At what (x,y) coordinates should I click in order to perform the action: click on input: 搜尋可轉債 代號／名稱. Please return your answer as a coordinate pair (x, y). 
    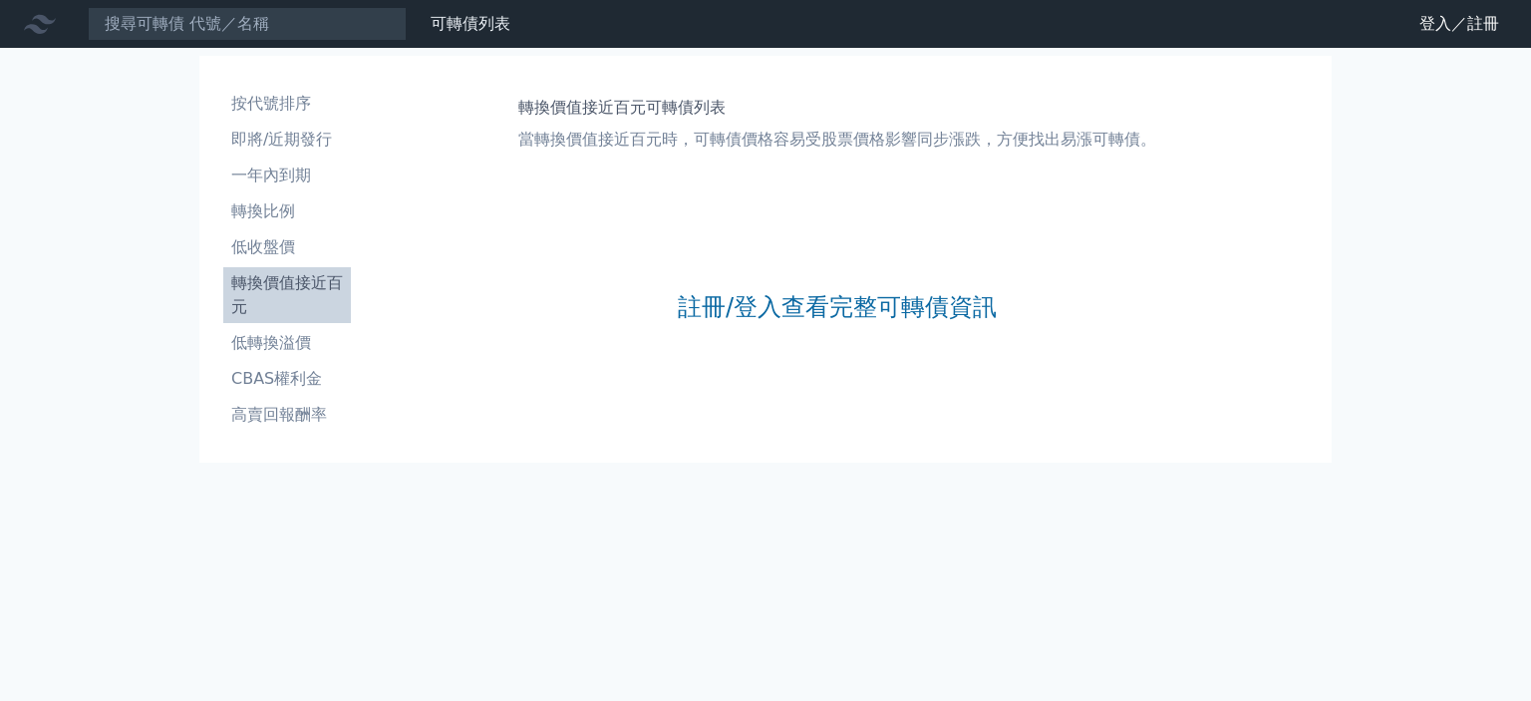
    Looking at the image, I should click on (247, 24).